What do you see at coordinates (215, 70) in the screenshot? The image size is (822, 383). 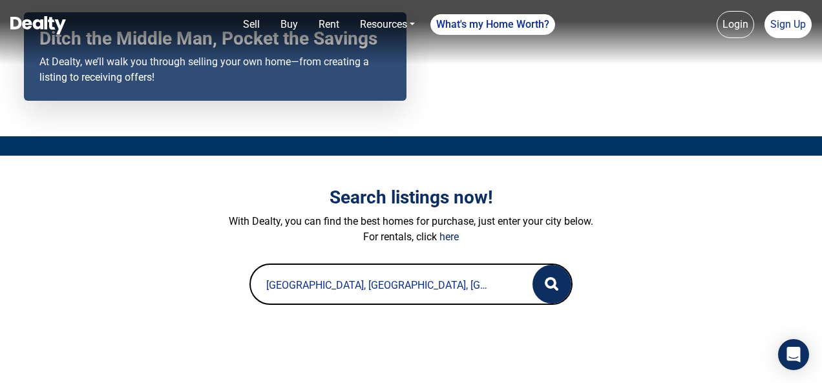 I see `p: At Dealty, we’ll walk you through selling your own home—from creating a listing to receiving offers!` at bounding box center [215, 70].